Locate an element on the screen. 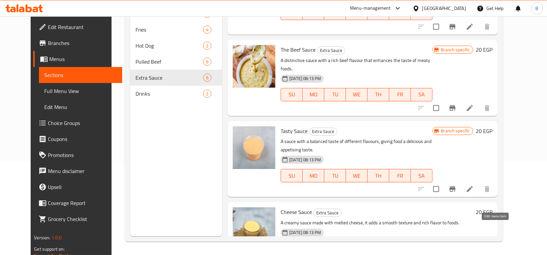 This screenshot has height=255, width=547. a: Menu disclaimer is located at coordinates (78, 171).